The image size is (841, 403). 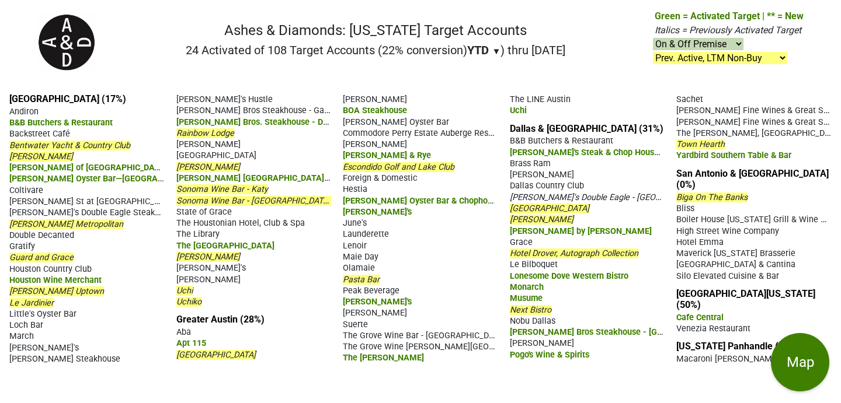 I want to click on span: Bliss, so click(x=685, y=208).